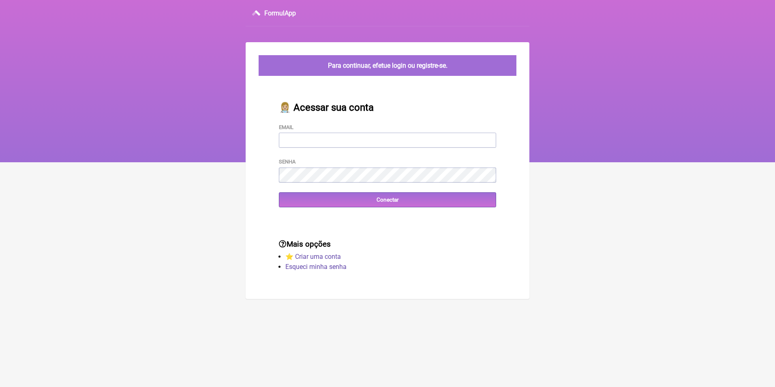 The height and width of the screenshot is (387, 775). What do you see at coordinates (388, 244) in the screenshot?
I see `h3: Mais opções` at bounding box center [388, 244].